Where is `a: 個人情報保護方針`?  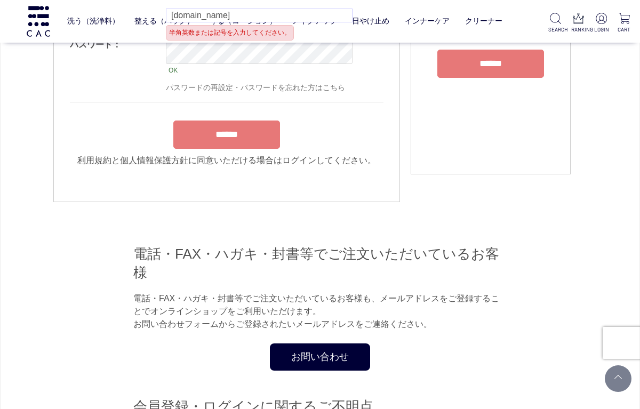
a: 個人情報保護方針 is located at coordinates (154, 160).